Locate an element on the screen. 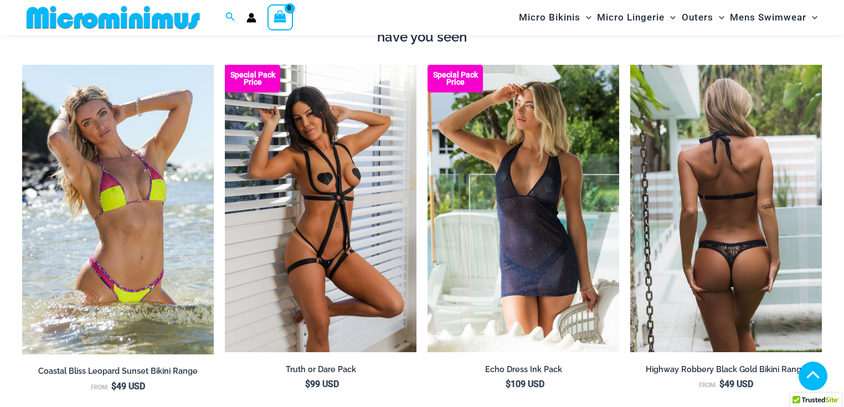  a: Echo Ink 5671 Dress 682 Thong 07 Echo Ink 5671 Dress 682 Thong 08Echo Ink 5671 Dress 682 Thong 08 is located at coordinates (523, 208).